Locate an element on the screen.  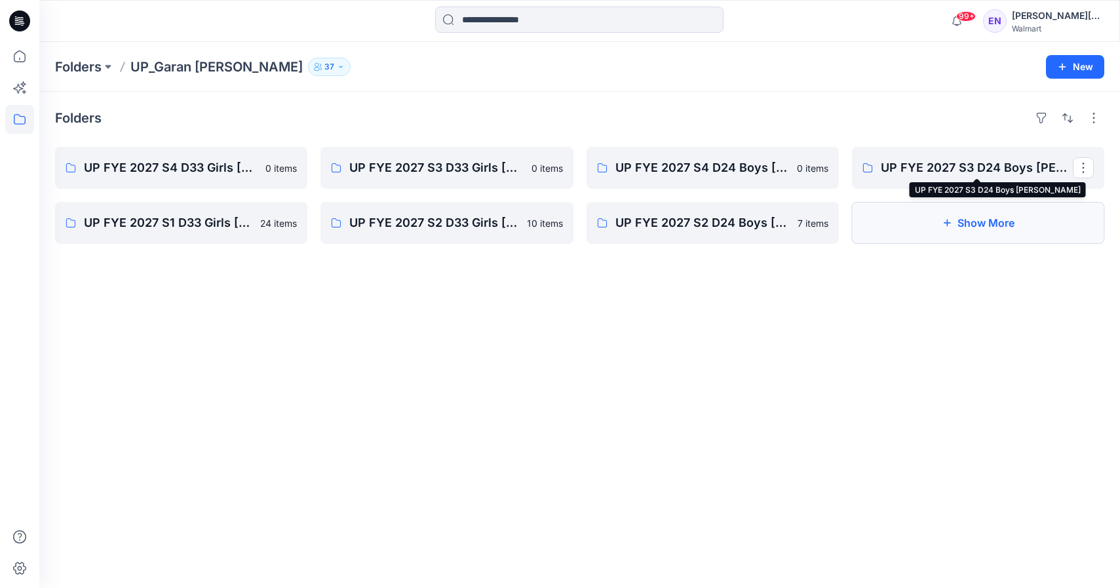
a: Folders is located at coordinates (78, 67).